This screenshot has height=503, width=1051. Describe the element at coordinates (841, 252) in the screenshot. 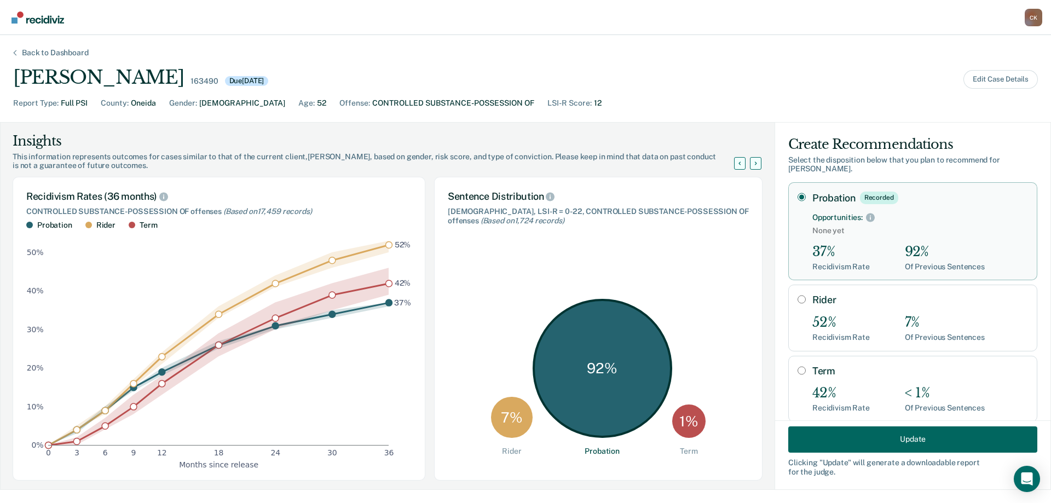

I see `div: 37%` at that location.